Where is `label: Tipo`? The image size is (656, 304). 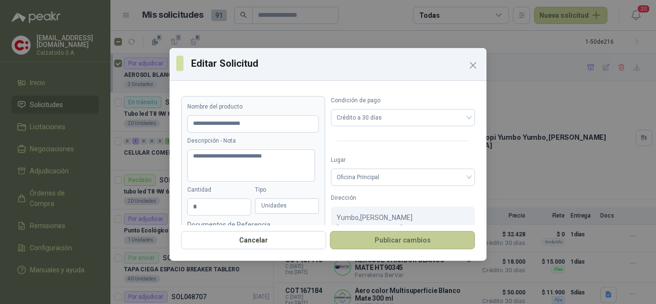
label: Tipo is located at coordinates (287, 190).